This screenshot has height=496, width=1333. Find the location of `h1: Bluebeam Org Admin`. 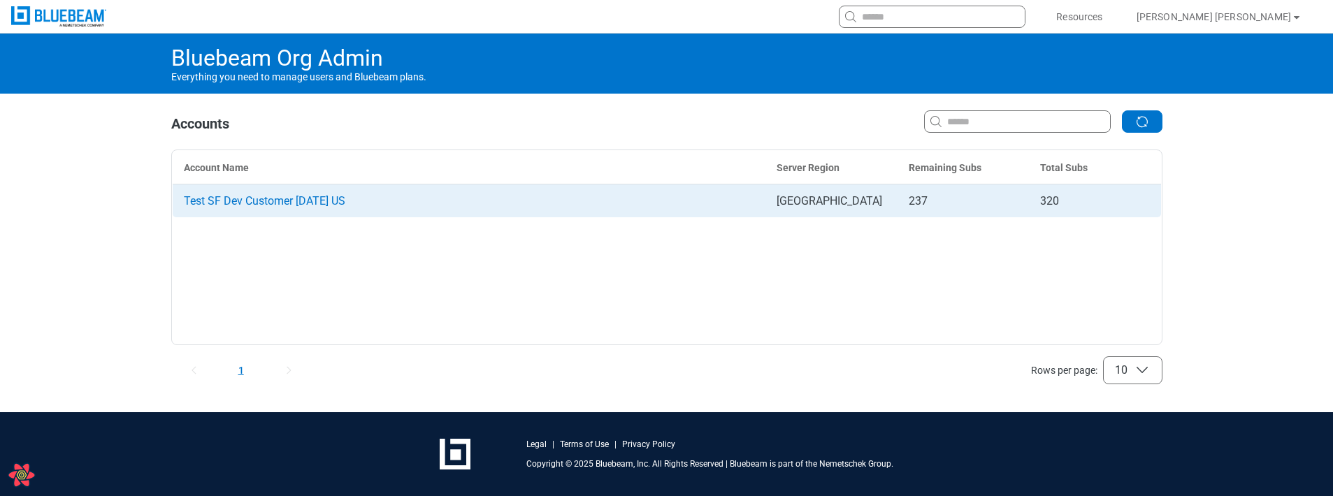

h1: Bluebeam Org Admin is located at coordinates (667, 58).